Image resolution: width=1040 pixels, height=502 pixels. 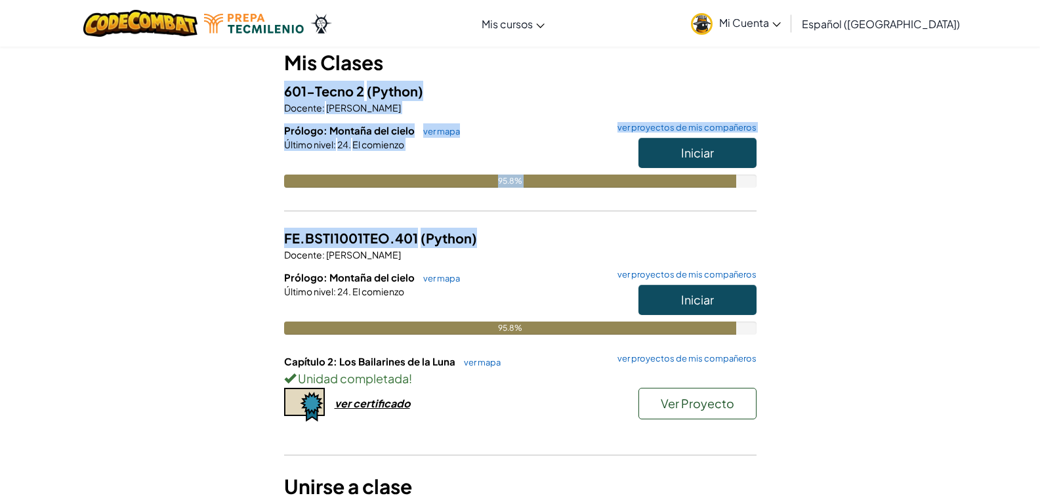 What do you see at coordinates (254, 24) in the screenshot?
I see `img: Tecmilenio logo` at bounding box center [254, 24].